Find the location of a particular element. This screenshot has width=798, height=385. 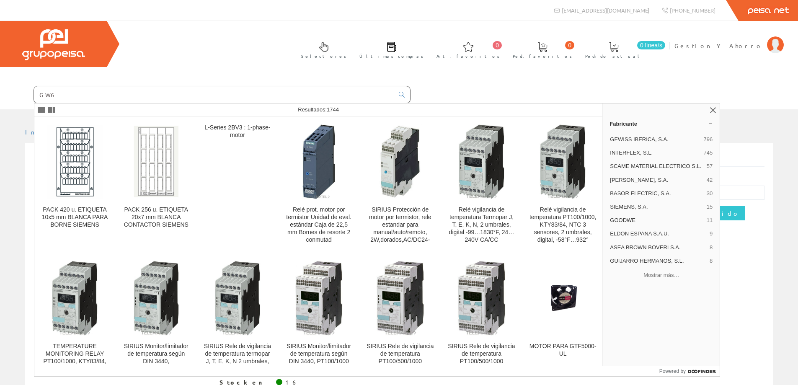

img: Relé prot. motor por termistor Unidad de eval. estándar Caja de 22,5 mm Bornes de resorte 2 conmutad is located at coordinates (319, 162).